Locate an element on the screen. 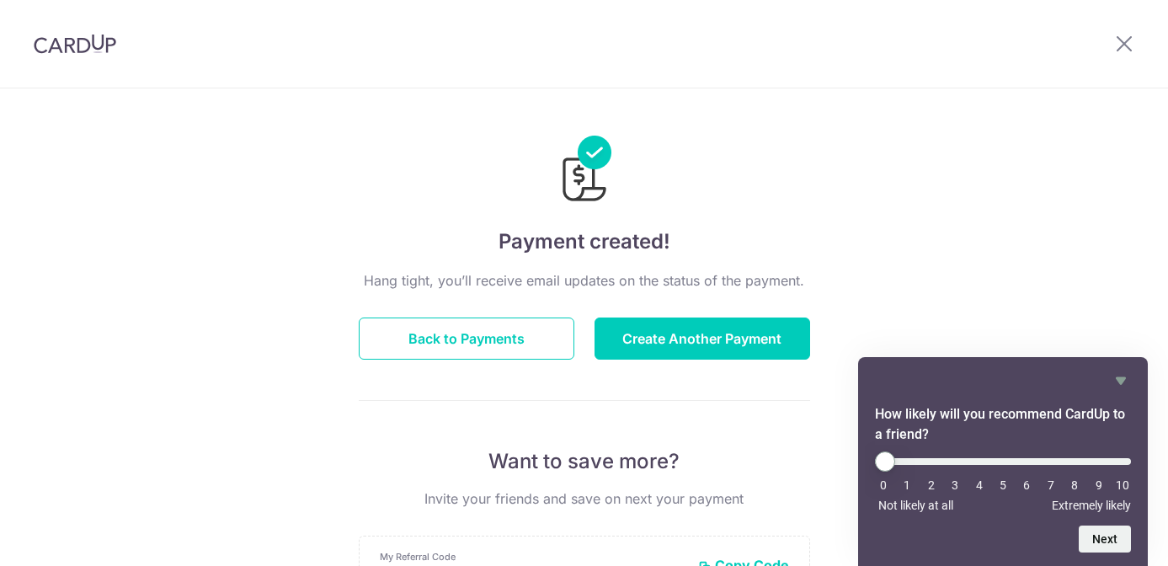 Image resolution: width=1168 pixels, height=566 pixels. button: Create Another Payment is located at coordinates (702, 338).